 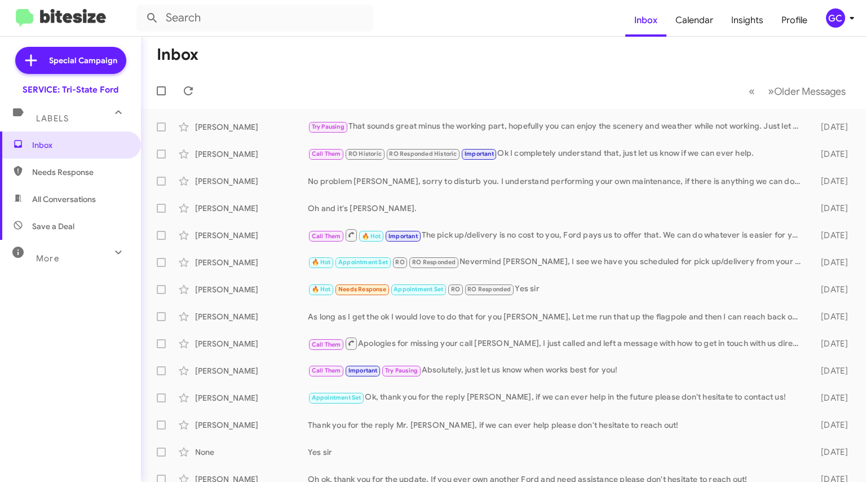 I want to click on div: SERVICE: Tri-State Ford, so click(x=70, y=90).